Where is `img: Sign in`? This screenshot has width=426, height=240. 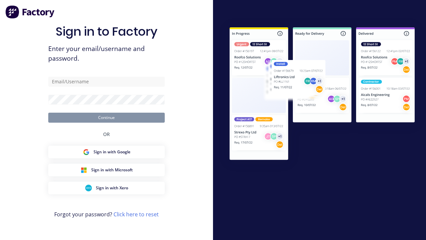
img: Sign in is located at coordinates (322, 94).